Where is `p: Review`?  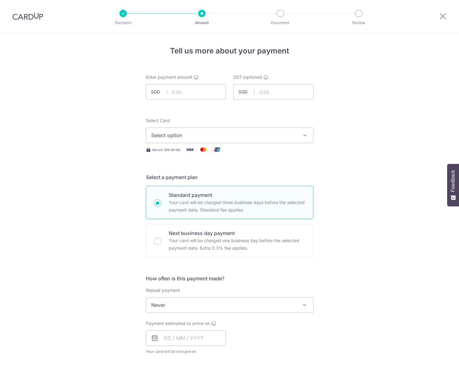 p: Review is located at coordinates (358, 23).